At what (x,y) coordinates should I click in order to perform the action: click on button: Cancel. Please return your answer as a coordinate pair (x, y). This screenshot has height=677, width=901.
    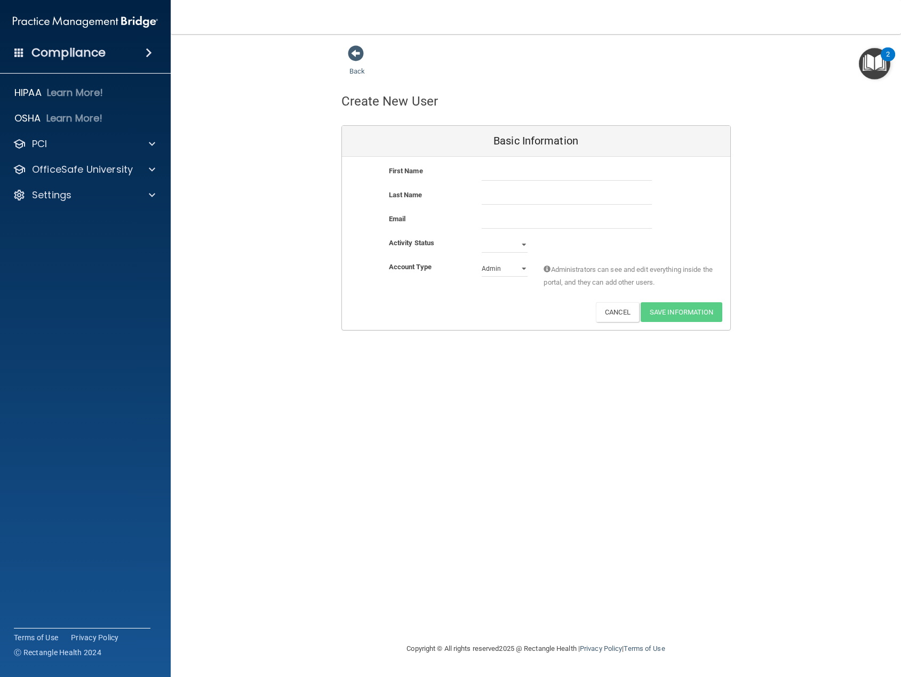
    Looking at the image, I should click on (617, 312).